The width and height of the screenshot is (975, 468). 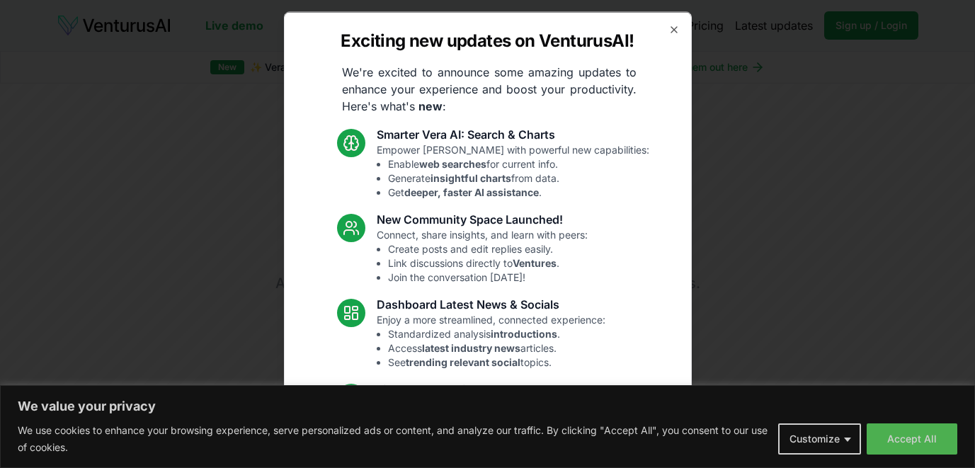 What do you see at coordinates (492, 447) in the screenshot?
I see `li: Enhanced overall UI consistency.` at bounding box center [492, 447].